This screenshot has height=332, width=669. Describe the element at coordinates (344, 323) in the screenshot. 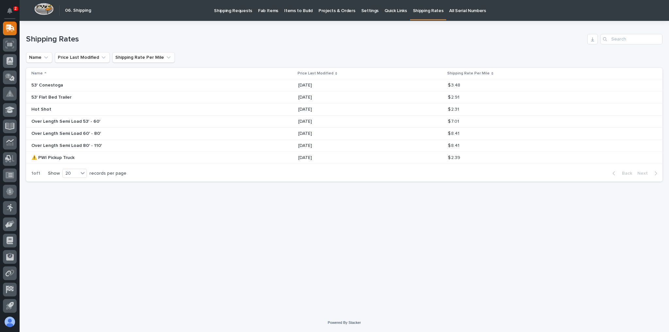

I see `a: Powered By Stacker` at that location.